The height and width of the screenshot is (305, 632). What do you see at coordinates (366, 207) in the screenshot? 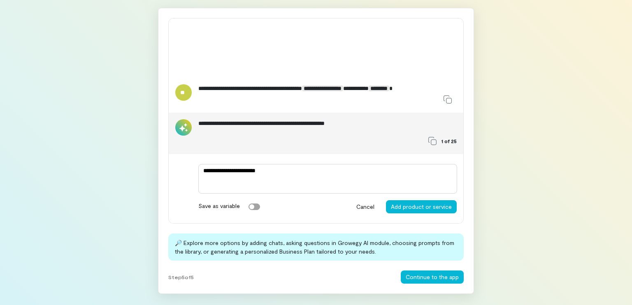
I see `button: Cancel` at bounding box center [366, 207].